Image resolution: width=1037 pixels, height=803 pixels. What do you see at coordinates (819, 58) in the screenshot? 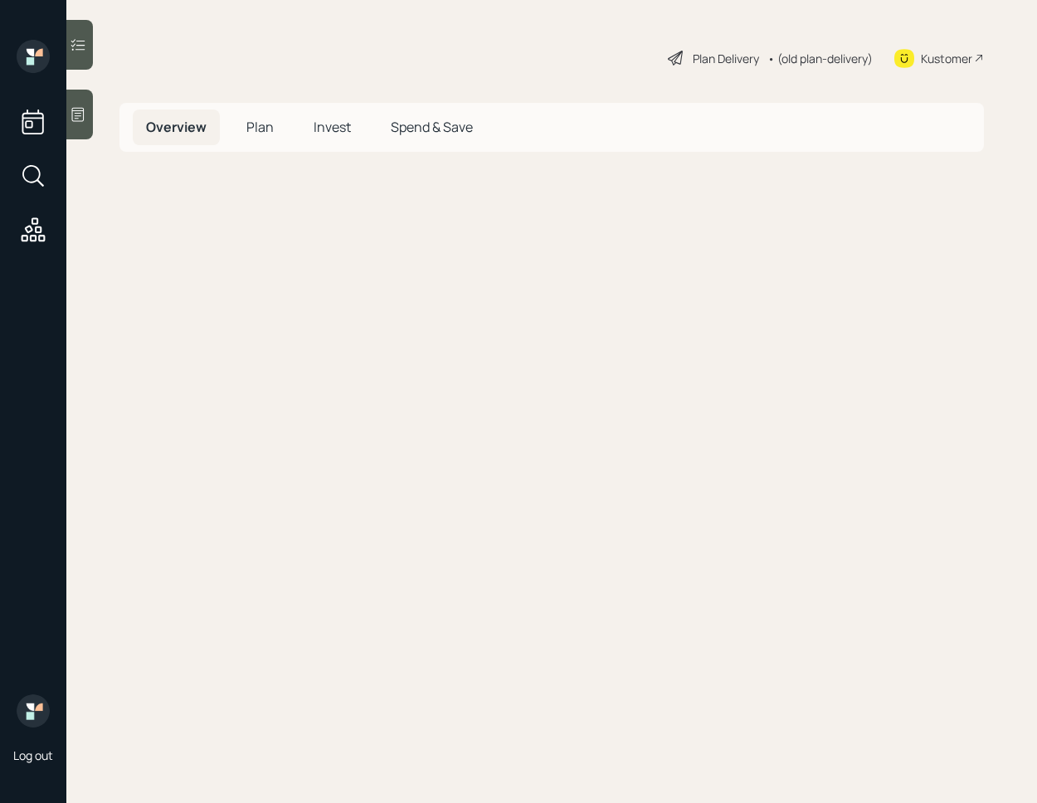
I see `div: • (old plan-delivery)` at bounding box center [819, 58].